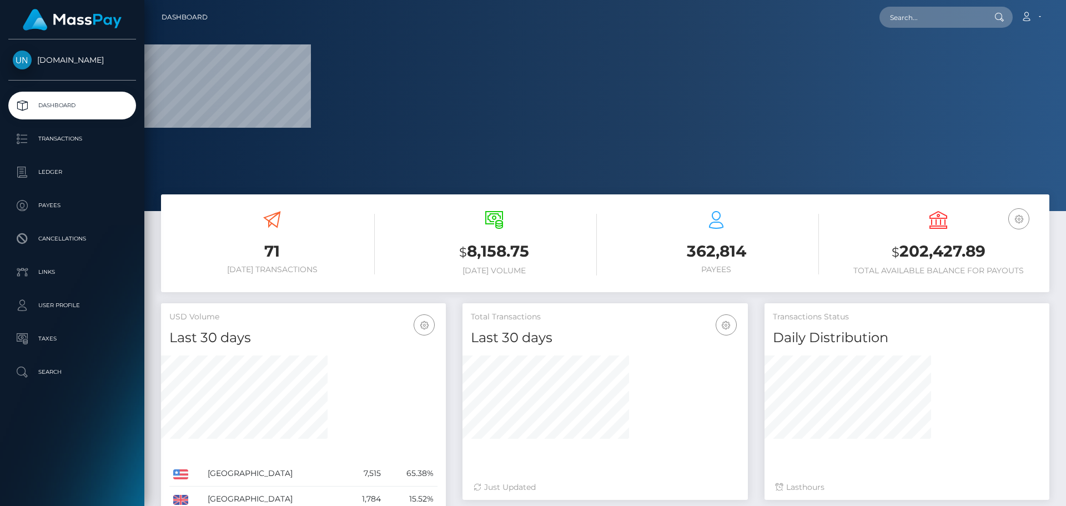 This screenshot has width=1066, height=506. Describe the element at coordinates (72, 339) in the screenshot. I see `a: Taxes` at that location.